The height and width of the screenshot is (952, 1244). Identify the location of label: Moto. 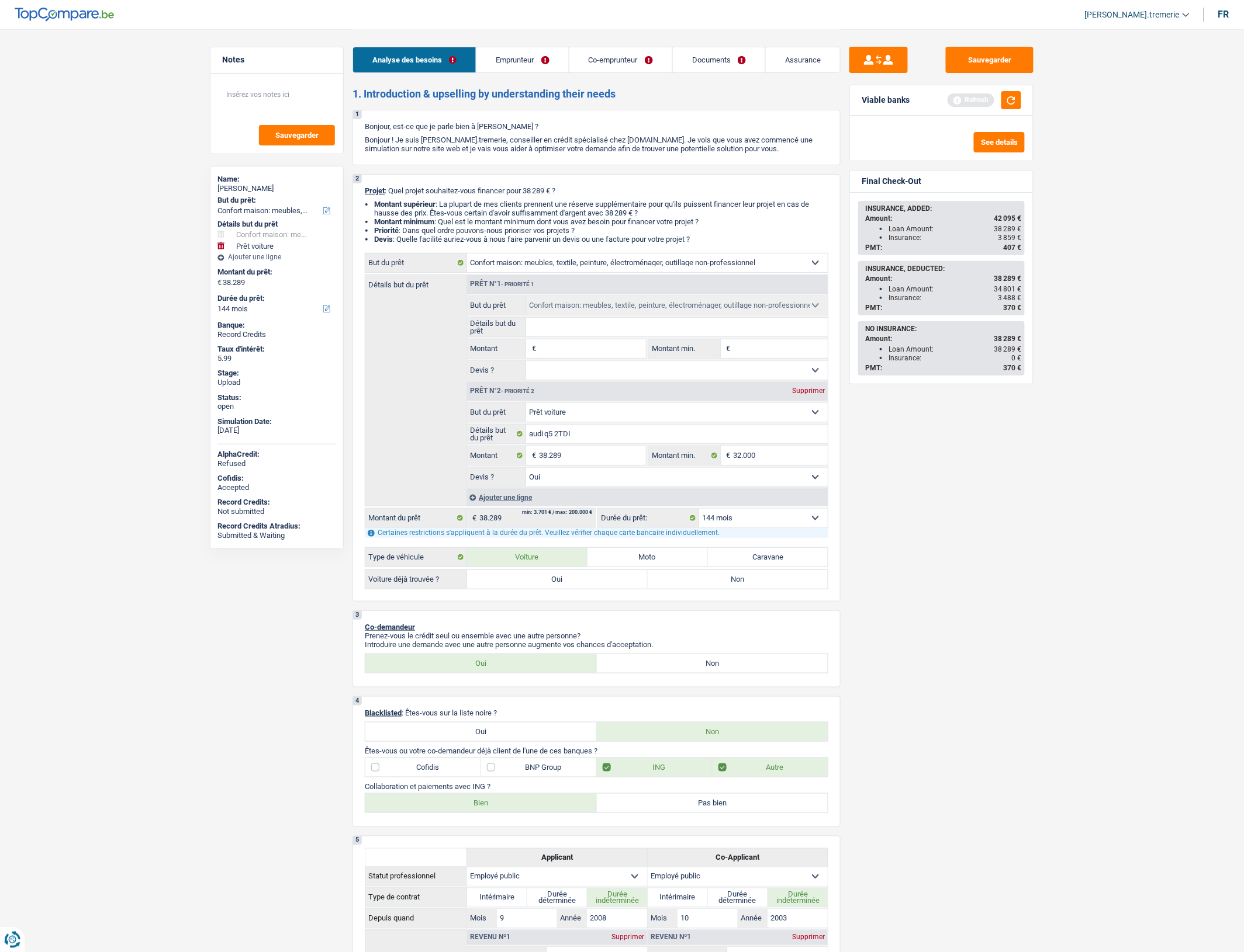
(647, 557).